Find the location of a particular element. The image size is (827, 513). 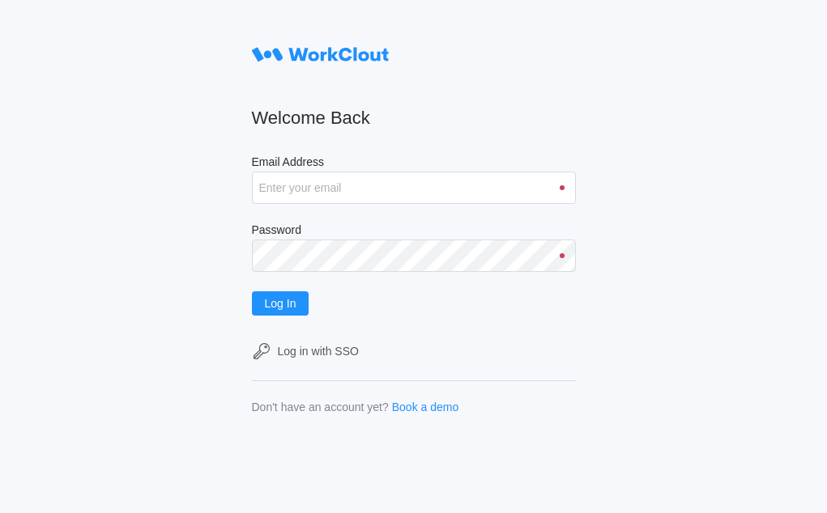

label: Password is located at coordinates (414, 232).